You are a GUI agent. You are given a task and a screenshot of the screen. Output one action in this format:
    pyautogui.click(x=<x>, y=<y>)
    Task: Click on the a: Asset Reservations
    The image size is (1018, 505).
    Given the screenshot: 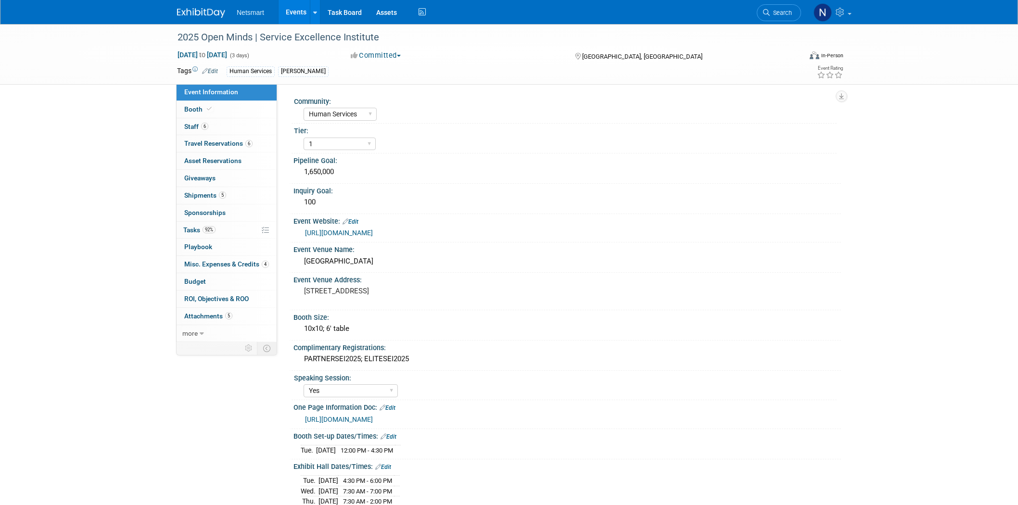 What is the action you would take?
    pyautogui.click(x=227, y=161)
    